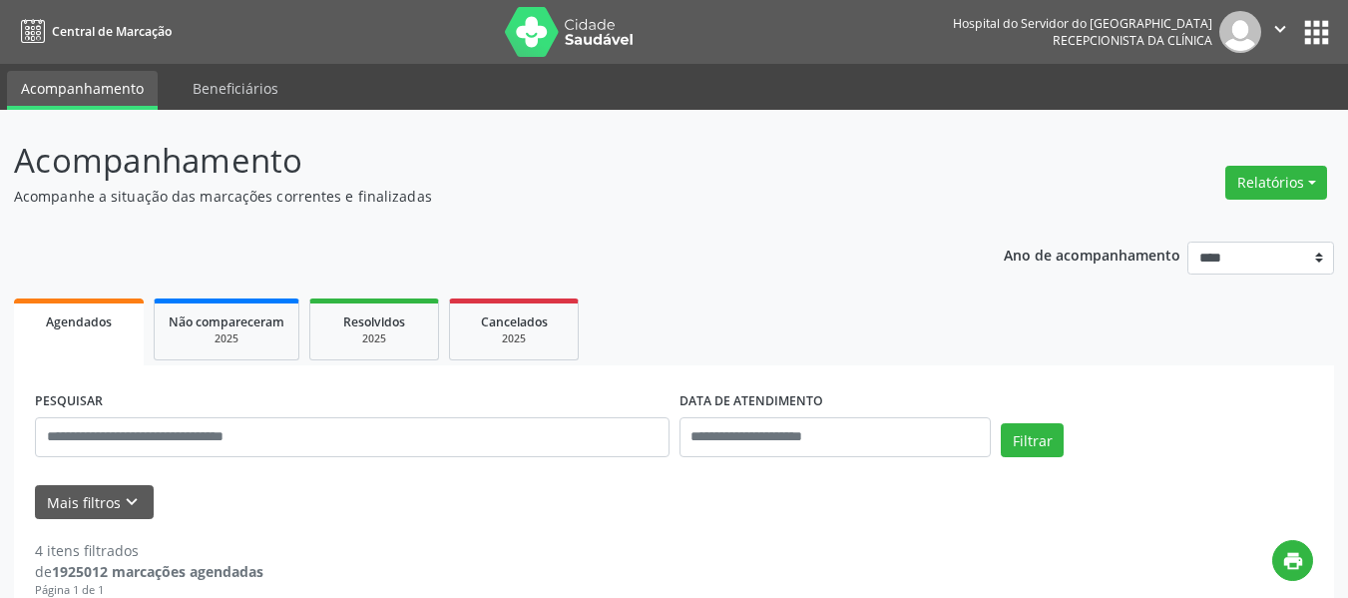  What do you see at coordinates (1133, 40) in the screenshot?
I see `span: Recepcionista da clínica` at bounding box center [1133, 40].